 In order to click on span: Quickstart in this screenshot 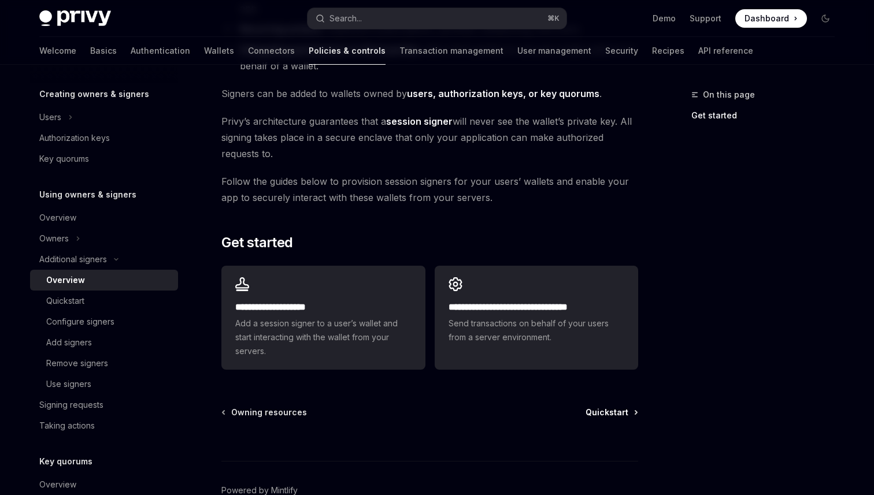, I will do `click(607, 413)`.